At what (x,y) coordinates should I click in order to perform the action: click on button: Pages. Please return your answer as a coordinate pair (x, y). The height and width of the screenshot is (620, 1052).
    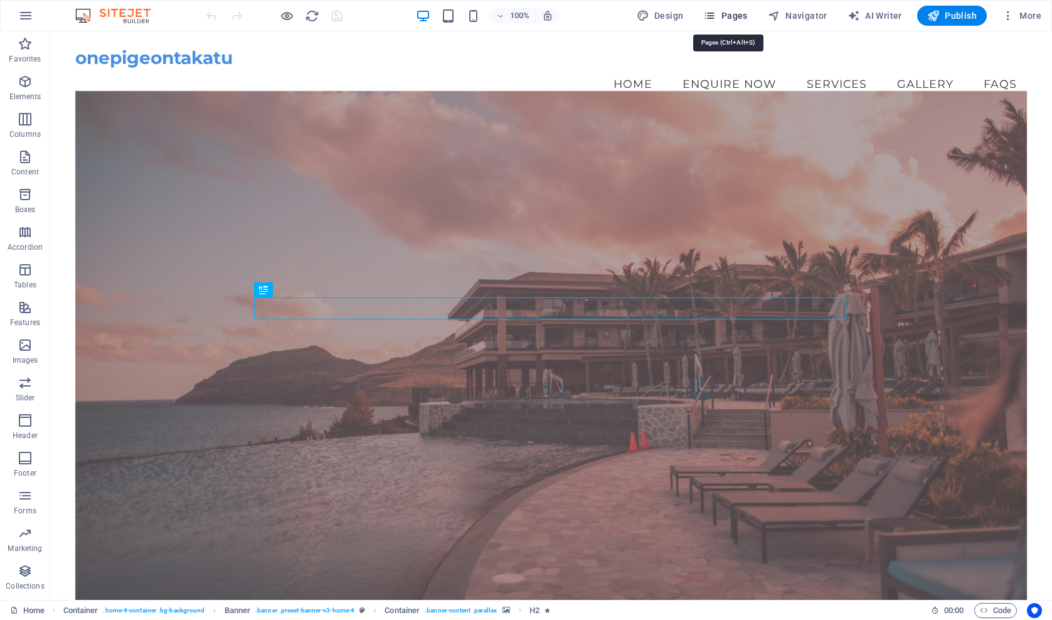
    Looking at the image, I should click on (725, 16).